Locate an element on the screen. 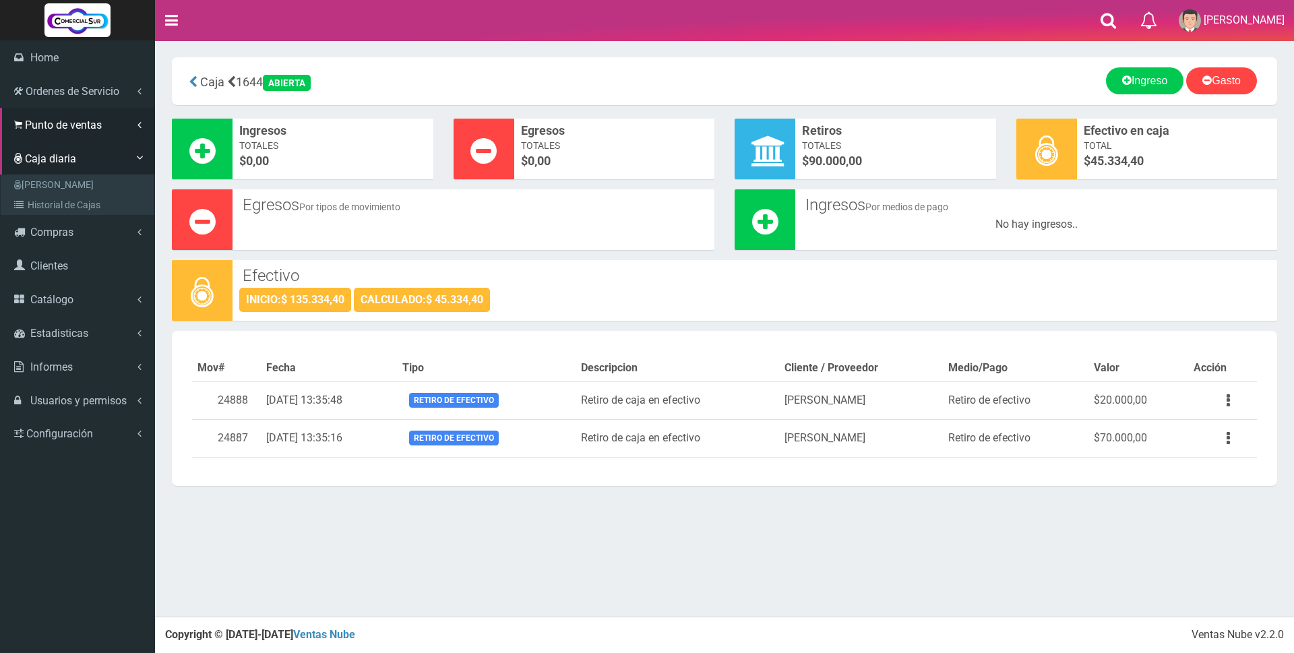 The height and width of the screenshot is (653, 1294). th: Acción is located at coordinates (1223, 368).